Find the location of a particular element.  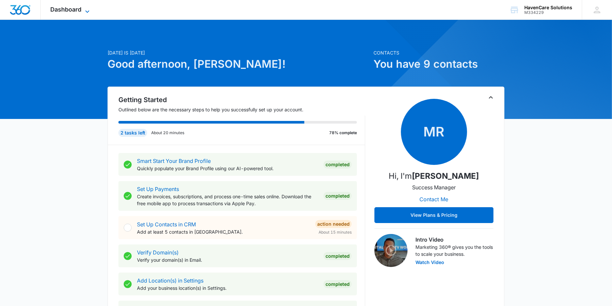

a: Add Location(s) in Settings is located at coordinates (170, 281).